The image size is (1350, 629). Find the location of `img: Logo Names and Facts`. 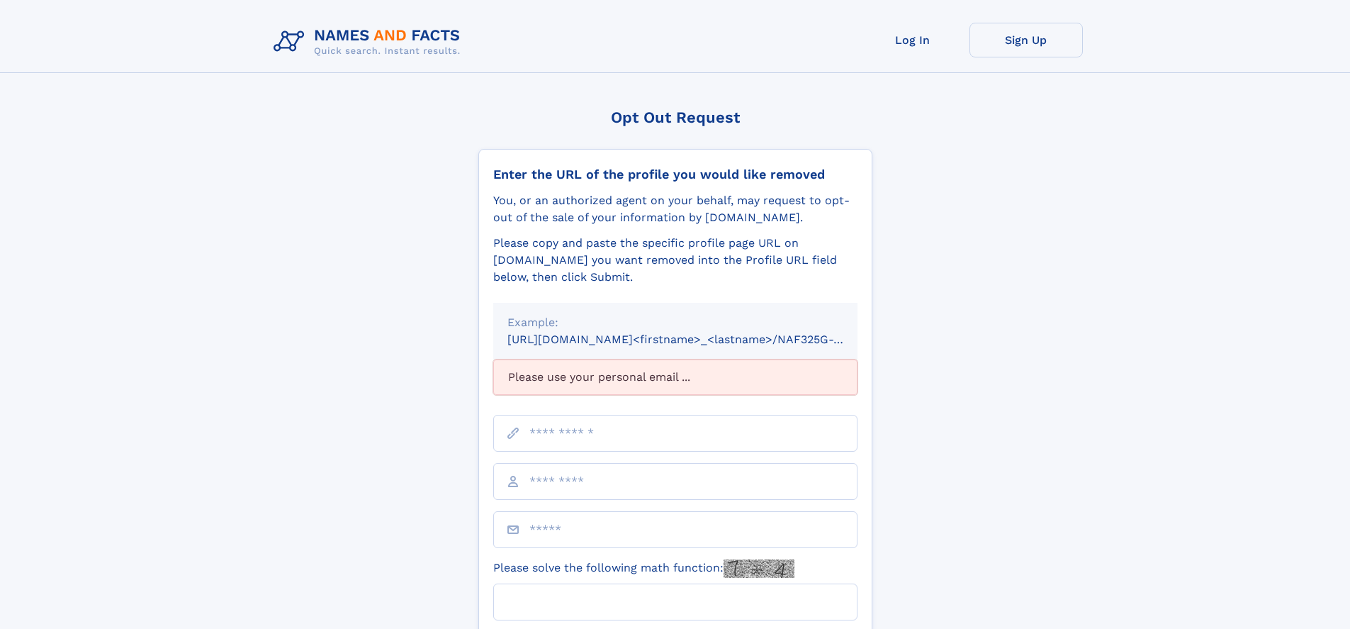

img: Logo Names and Facts is located at coordinates (370, 42).